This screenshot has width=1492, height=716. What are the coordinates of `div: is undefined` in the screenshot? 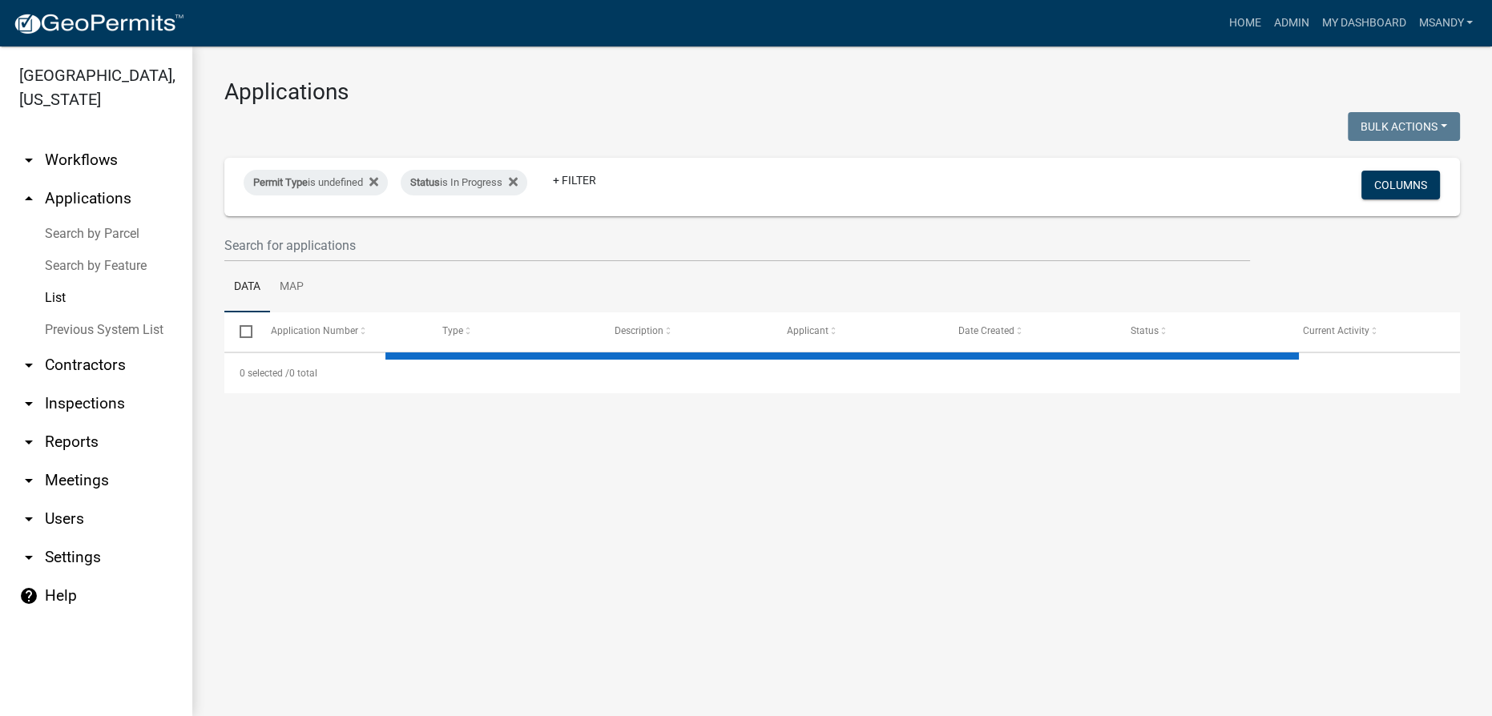 It's located at (316, 183).